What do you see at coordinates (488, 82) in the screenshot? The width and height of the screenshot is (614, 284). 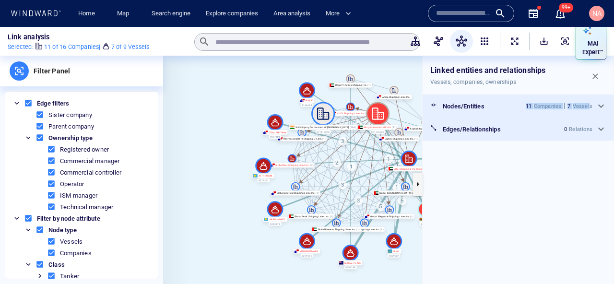 I see `span: Vessels, companies, ownerships` at bounding box center [488, 82].